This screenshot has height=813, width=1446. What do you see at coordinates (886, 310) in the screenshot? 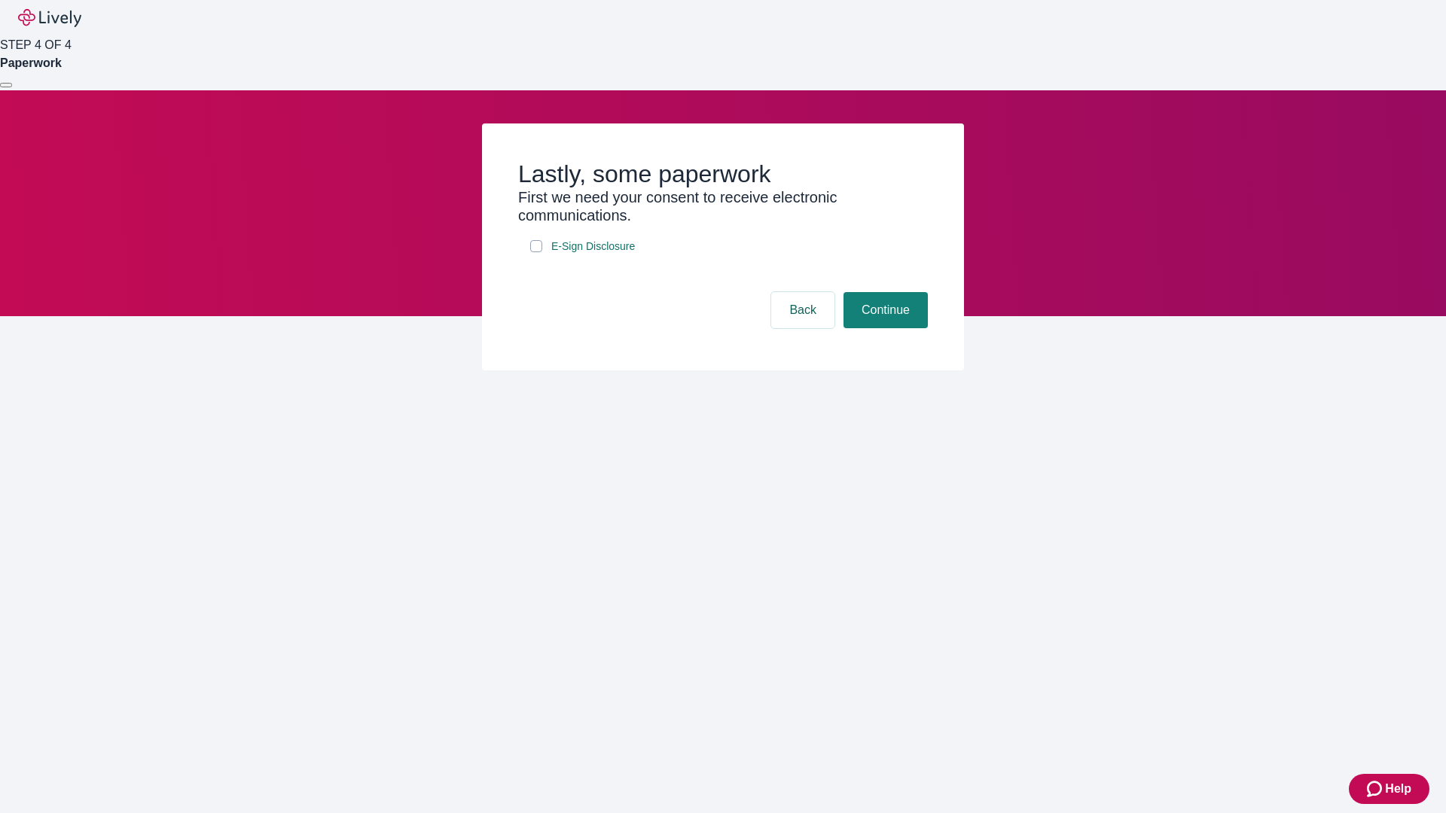
I see `button: Continue` at bounding box center [886, 310].